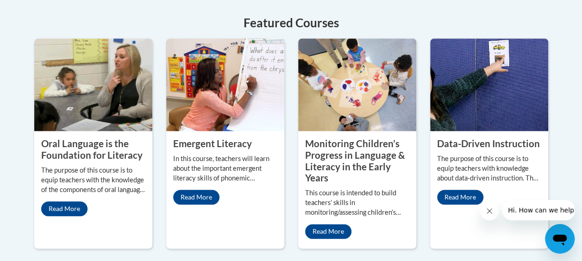 This screenshot has height=261, width=582. What do you see at coordinates (93, 180) in the screenshot?
I see `p: The purpose of this course is to equip teachers with the knowledge of the components of oral lang...` at bounding box center [93, 180].